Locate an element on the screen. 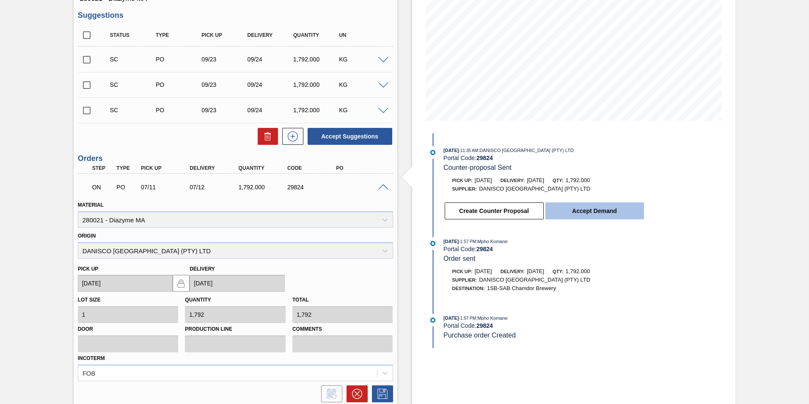  div: Step is located at coordinates (103, 168).